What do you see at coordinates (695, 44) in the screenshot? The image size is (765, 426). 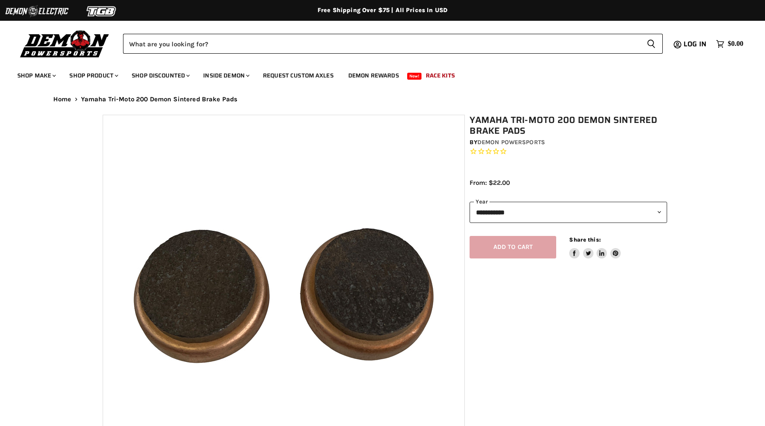 I see `span: Log in` at bounding box center [695, 44].